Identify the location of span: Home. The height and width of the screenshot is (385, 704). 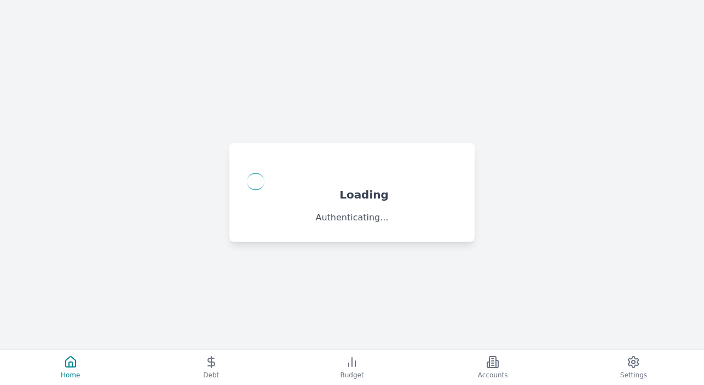
(70, 376).